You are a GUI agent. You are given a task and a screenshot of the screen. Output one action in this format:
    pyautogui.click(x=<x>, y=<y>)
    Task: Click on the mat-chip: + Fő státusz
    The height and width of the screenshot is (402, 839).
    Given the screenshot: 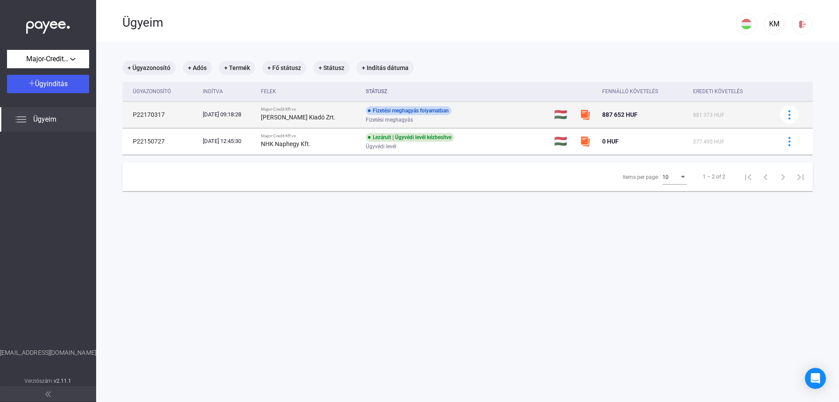 What is the action you would take?
    pyautogui.click(x=284, y=68)
    